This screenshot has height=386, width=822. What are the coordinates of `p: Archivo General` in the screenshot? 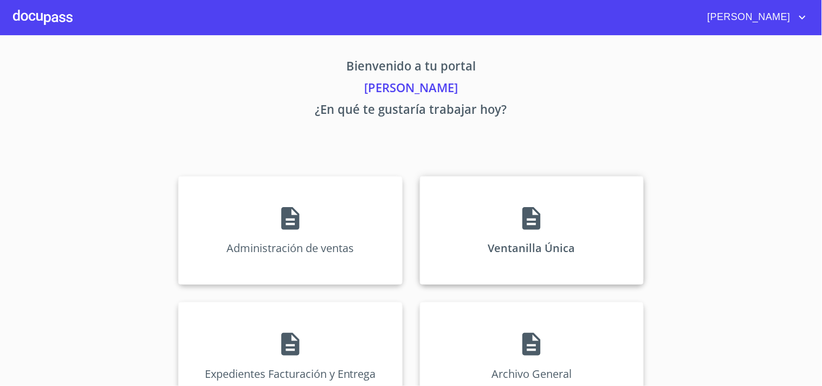 It's located at (531, 373).